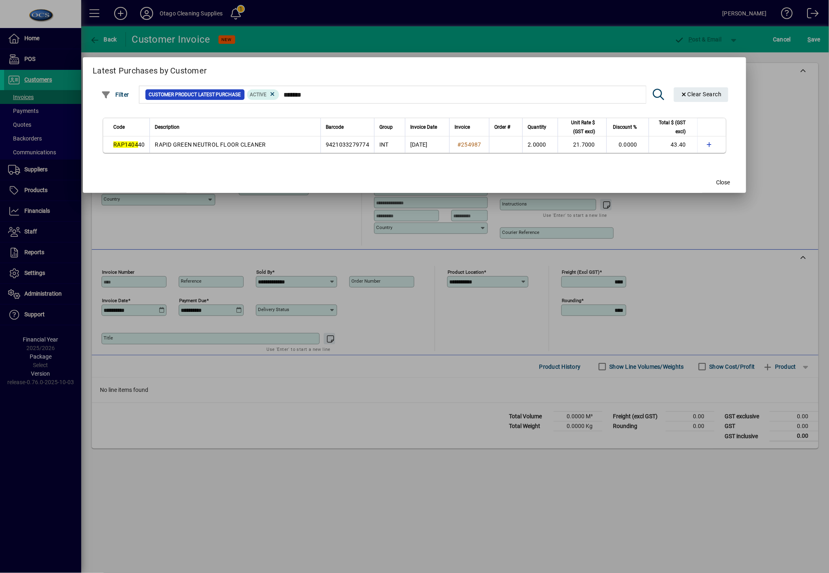 The image size is (829, 573). What do you see at coordinates (583, 127) in the screenshot?
I see `div: Unit Rate $ (GST excl)` at bounding box center [583, 127].